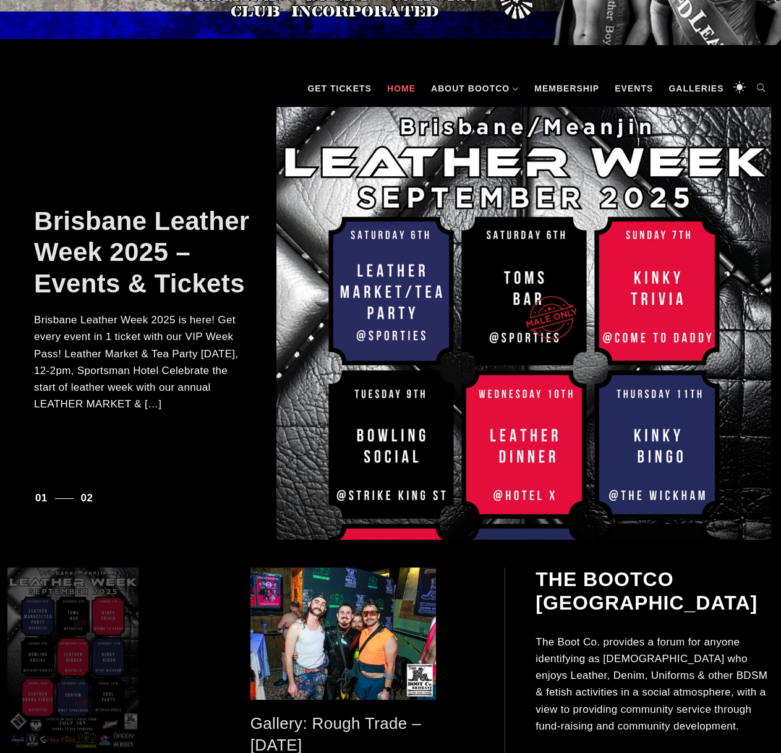 The height and width of the screenshot is (753, 781). Describe the element at coordinates (87, 498) in the screenshot. I see `button: 2` at that location.